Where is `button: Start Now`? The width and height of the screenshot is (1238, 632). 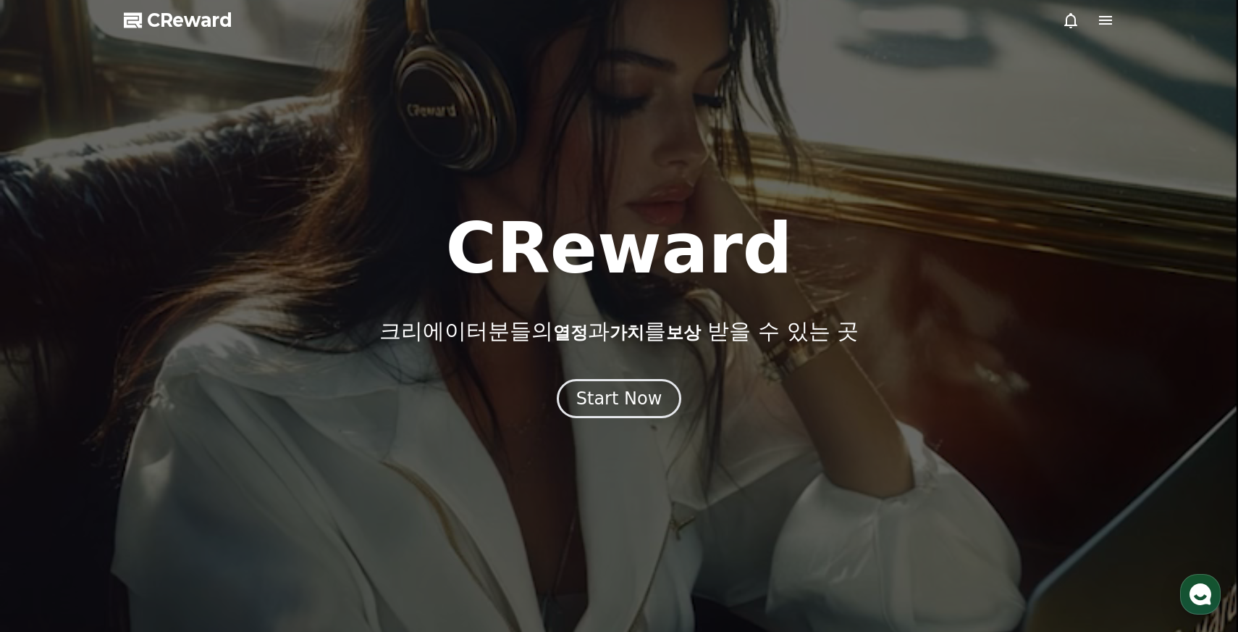
button: Start Now is located at coordinates (619, 398).